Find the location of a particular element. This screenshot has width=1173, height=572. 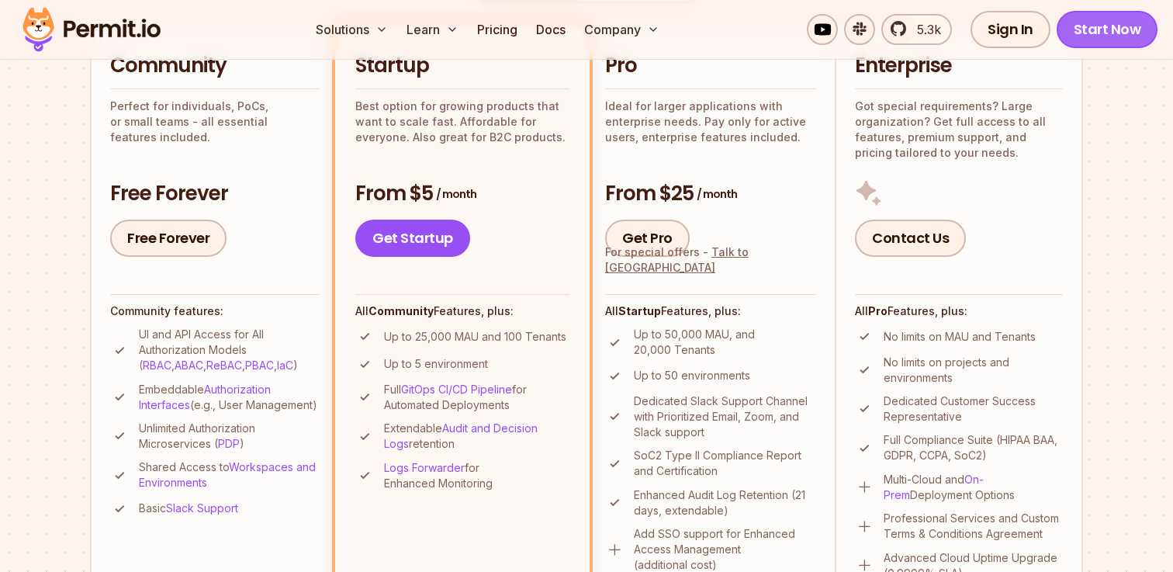

a: Authorization Interfaces is located at coordinates (205, 396).